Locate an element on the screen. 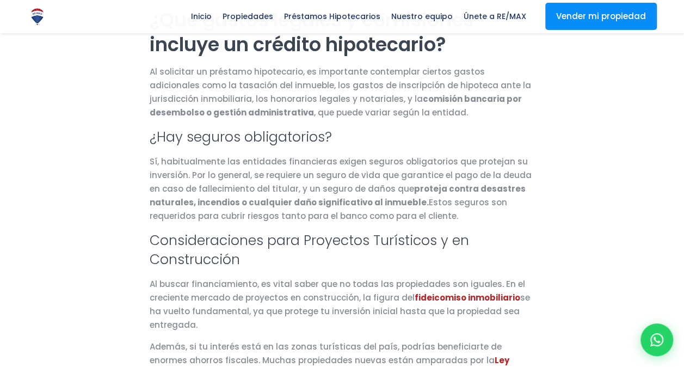 The image size is (684, 367). p: Al solicitar un préstamo hipotecario, es importante contemplar ciertos gastos adicionales como la... is located at coordinates (342, 92).